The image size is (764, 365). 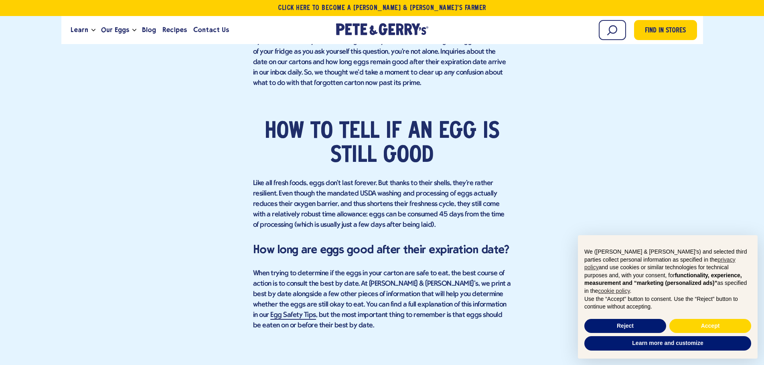 I want to click on button: Open the dropdown menu for Our Eggs, so click(x=134, y=30).